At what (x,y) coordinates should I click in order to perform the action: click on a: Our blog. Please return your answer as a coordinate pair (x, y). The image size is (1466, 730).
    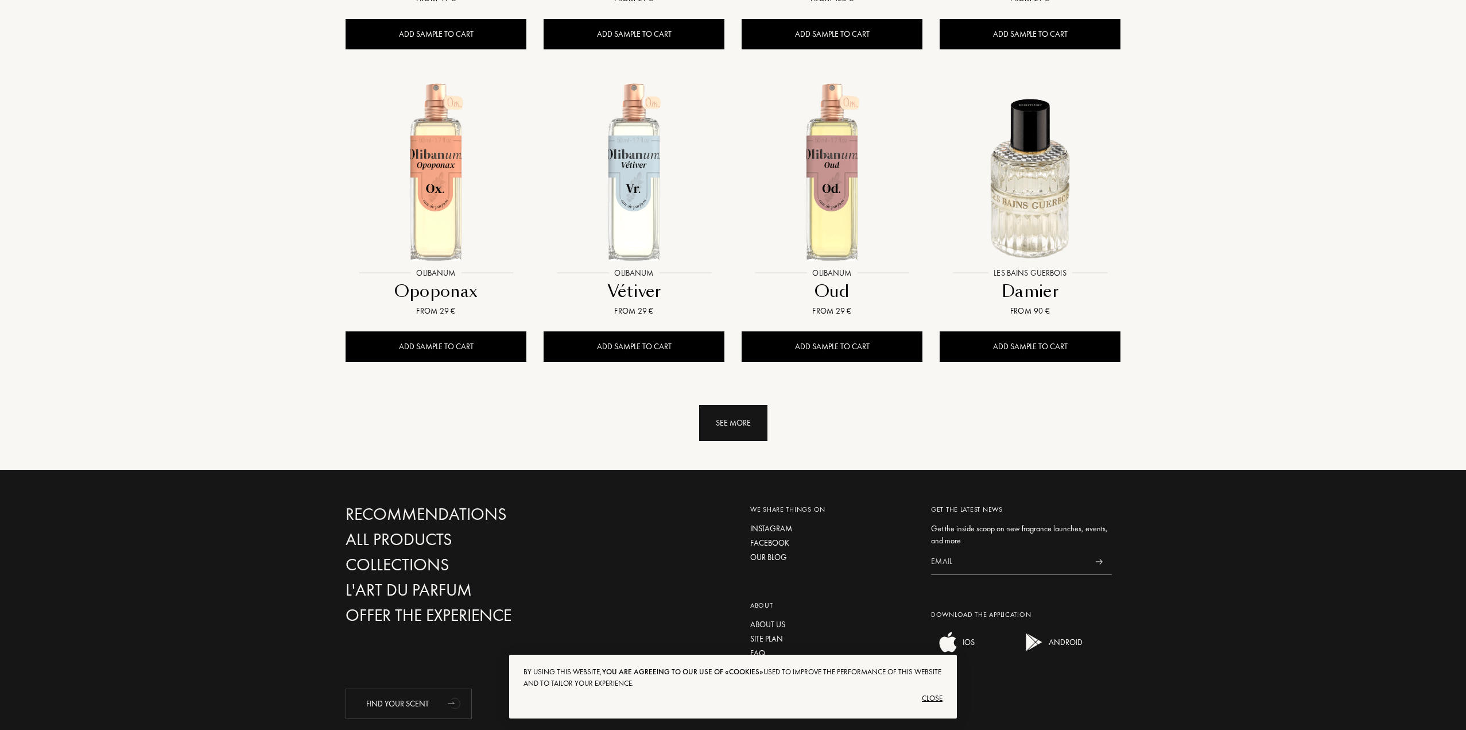
    Looking at the image, I should click on (832, 557).